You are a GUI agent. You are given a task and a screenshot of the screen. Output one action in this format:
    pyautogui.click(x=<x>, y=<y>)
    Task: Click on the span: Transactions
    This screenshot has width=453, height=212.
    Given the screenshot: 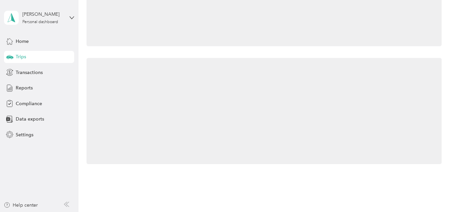 What is the action you would take?
    pyautogui.click(x=29, y=72)
    